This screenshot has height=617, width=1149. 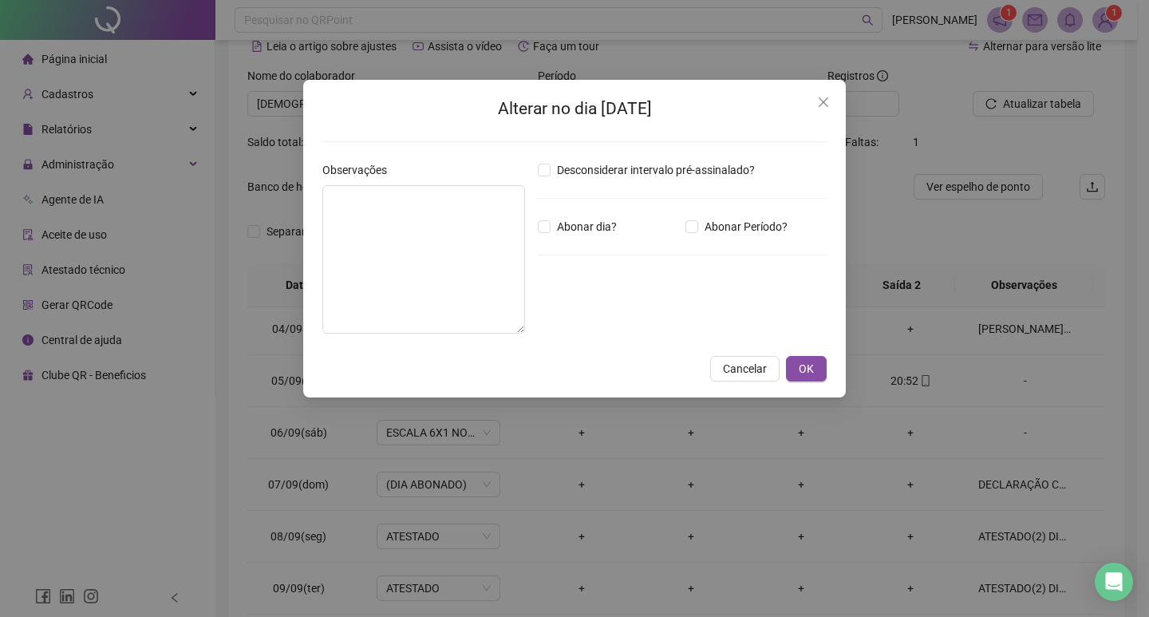 I want to click on span: close, so click(x=823, y=102).